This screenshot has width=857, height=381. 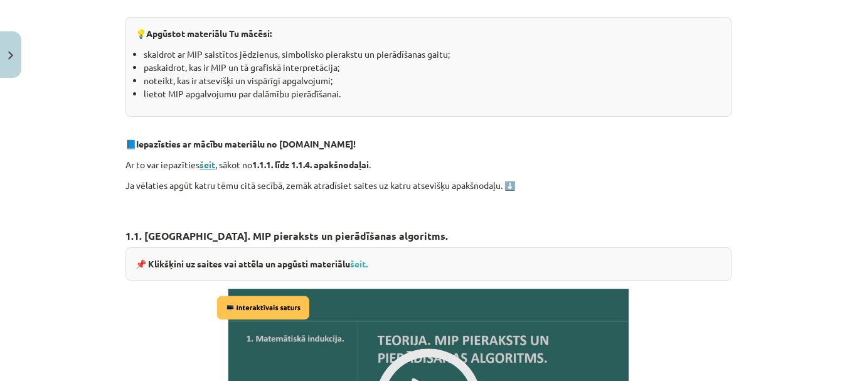 What do you see at coordinates (432, 80) in the screenshot?
I see `li: noteikt, kas ir atsevišķi un vispārīgi apgalvojumi;` at bounding box center [432, 80].